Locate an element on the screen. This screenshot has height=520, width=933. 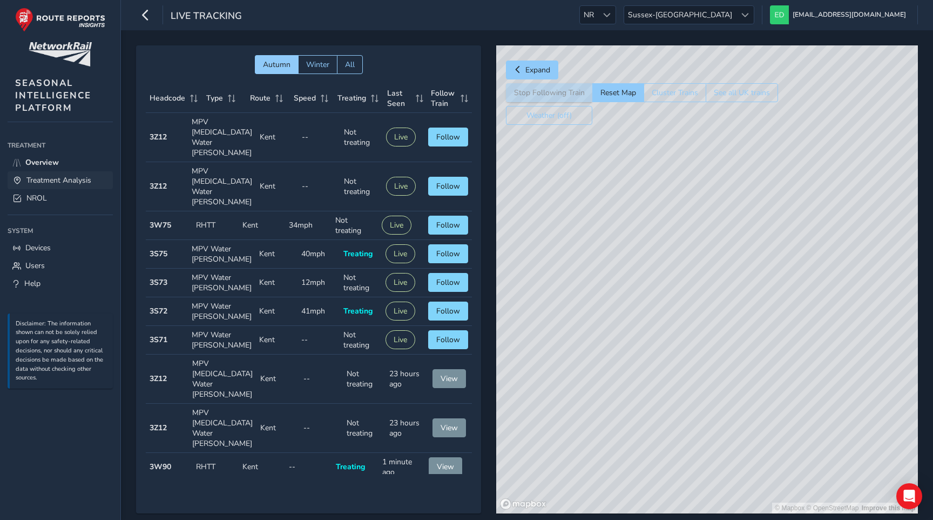
td: 12mph is located at coordinates (319, 283).